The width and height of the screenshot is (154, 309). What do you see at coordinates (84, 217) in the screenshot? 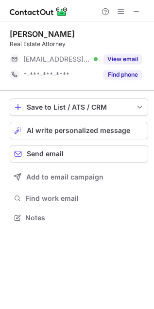
I see `span: Notes` at bounding box center [84, 217].